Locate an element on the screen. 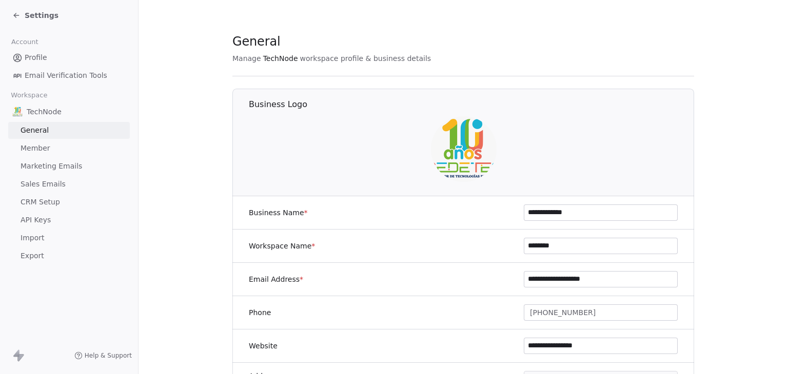 The width and height of the screenshot is (788, 374). span: workspace profile & business details is located at coordinates (366, 58).